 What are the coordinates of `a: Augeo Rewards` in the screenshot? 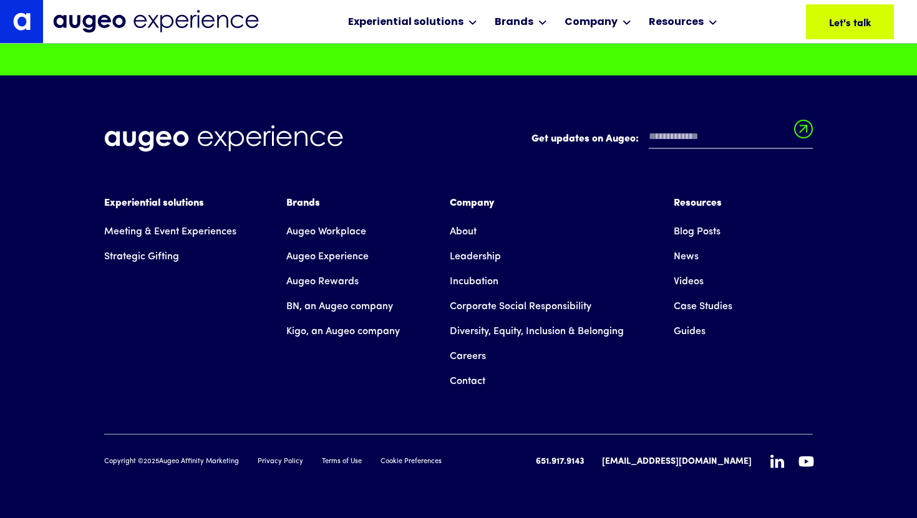 It's located at (322, 282).